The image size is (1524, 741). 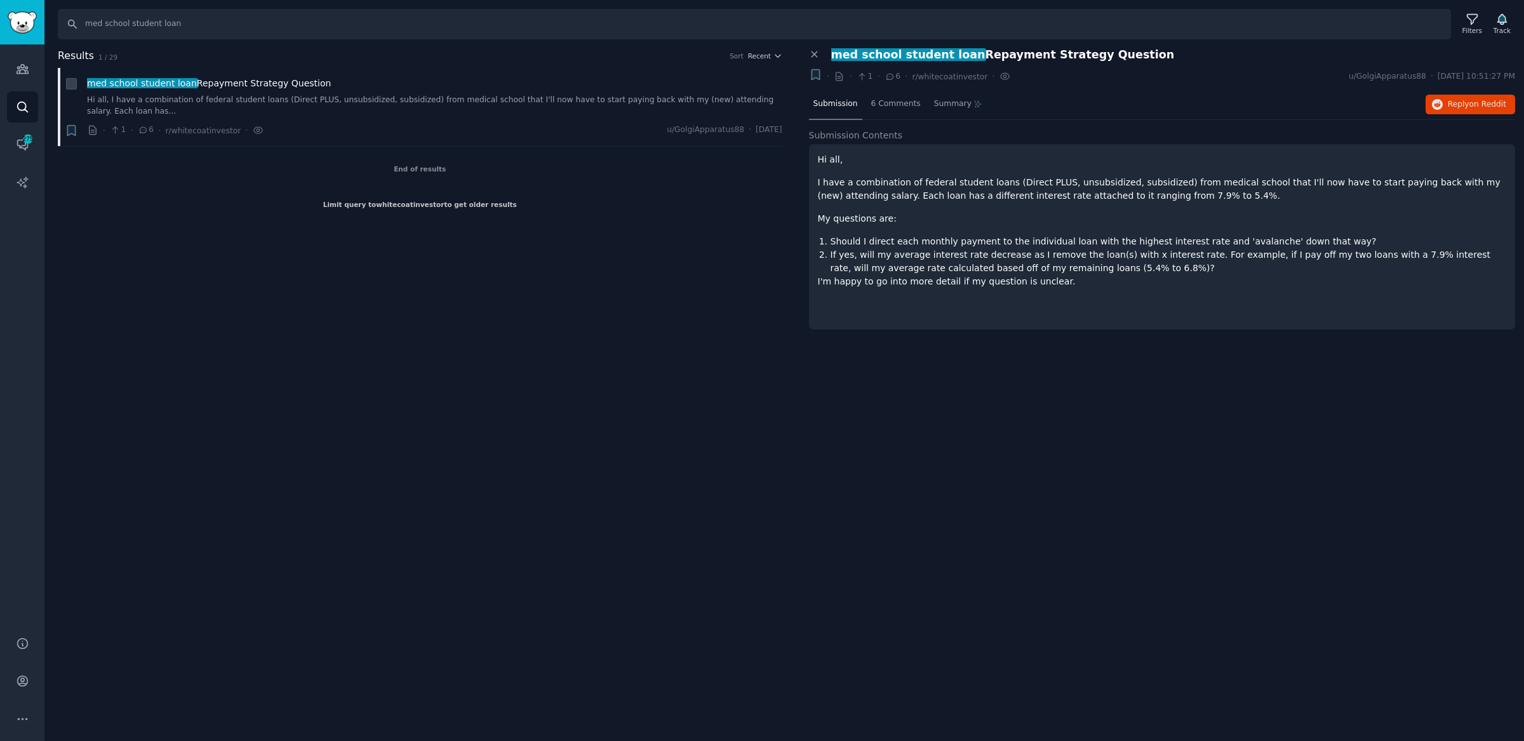 I want to click on span: Reply, so click(x=1477, y=105).